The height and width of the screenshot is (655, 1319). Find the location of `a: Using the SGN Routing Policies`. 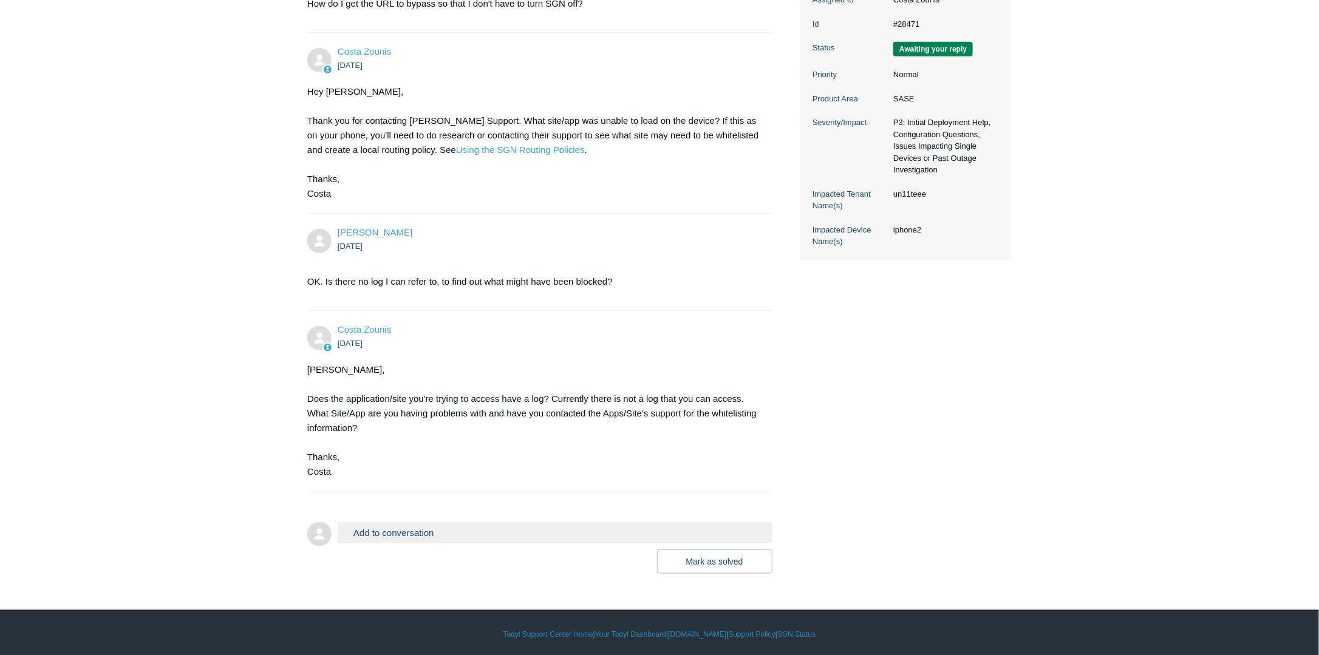

a: Using the SGN Routing Policies is located at coordinates (521, 149).